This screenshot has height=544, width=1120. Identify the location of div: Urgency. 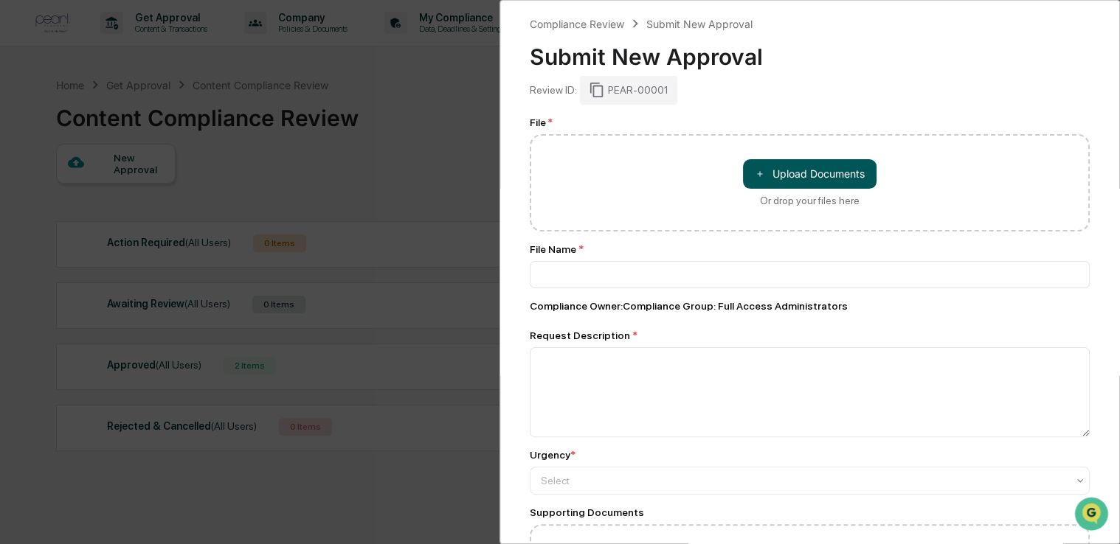
(552, 455).